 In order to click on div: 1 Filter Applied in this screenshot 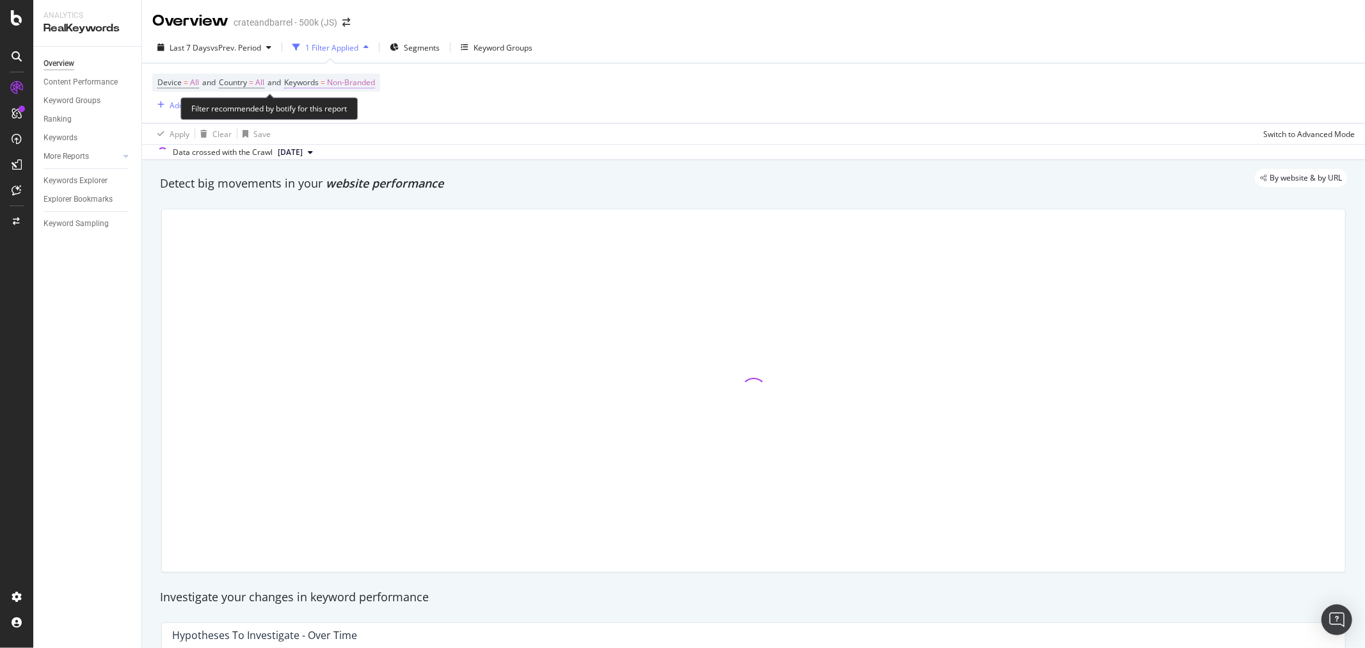, I will do `click(332, 47)`.